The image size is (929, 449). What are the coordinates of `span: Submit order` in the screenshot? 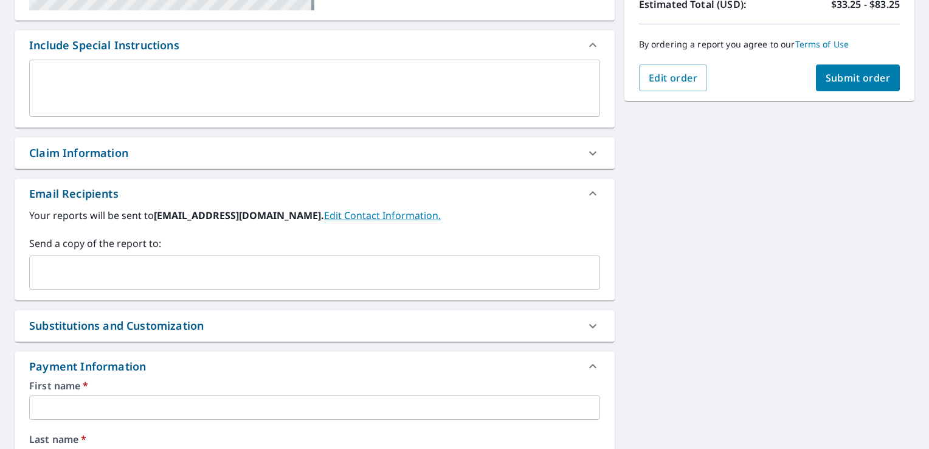 It's located at (858, 78).